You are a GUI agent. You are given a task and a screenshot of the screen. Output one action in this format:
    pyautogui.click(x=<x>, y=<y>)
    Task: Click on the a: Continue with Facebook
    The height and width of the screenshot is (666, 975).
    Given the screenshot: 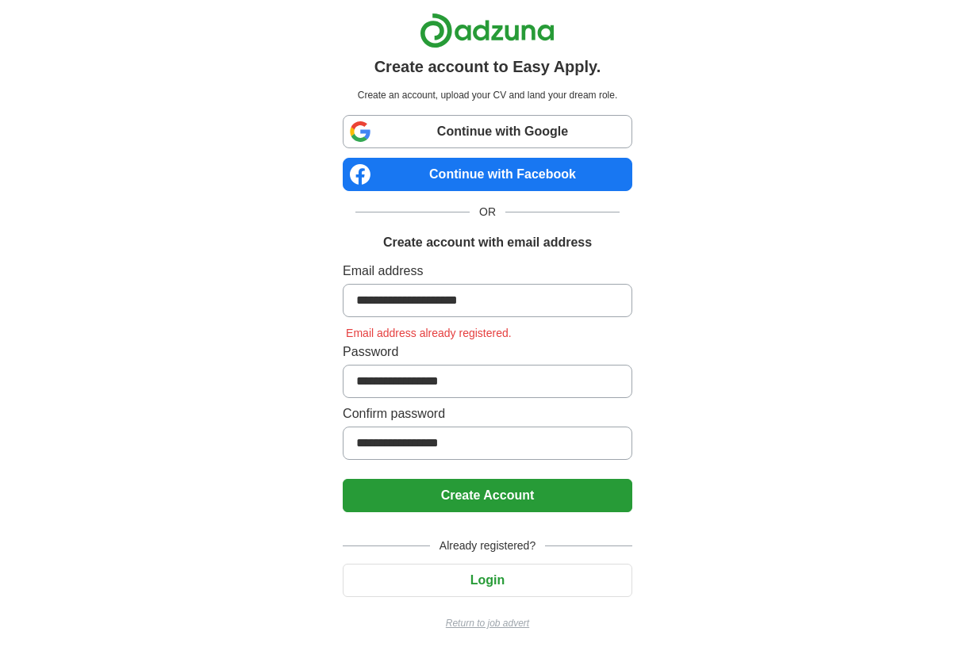 What is the action you would take?
    pyautogui.click(x=487, y=175)
    